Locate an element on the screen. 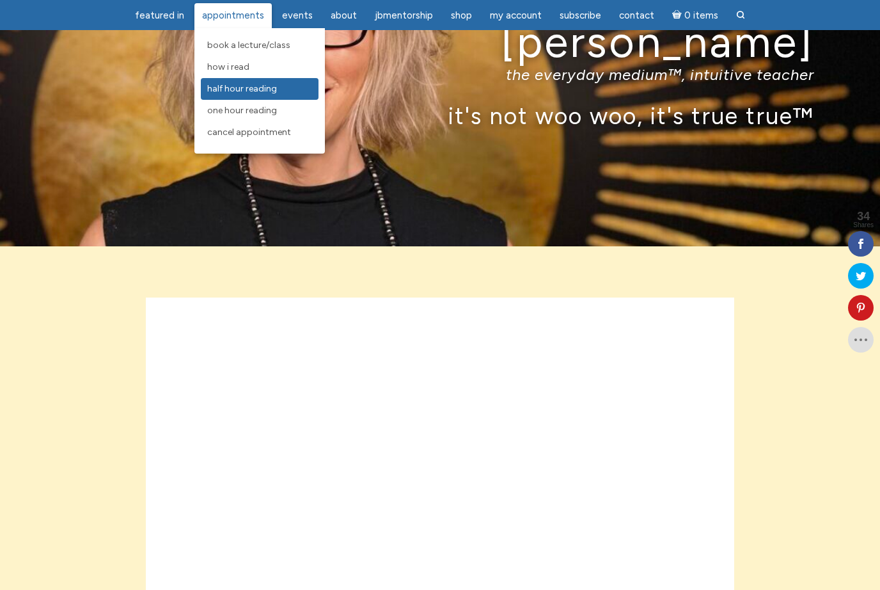  p: it's not woo woo, it's true true™ is located at coordinates (440, 115).